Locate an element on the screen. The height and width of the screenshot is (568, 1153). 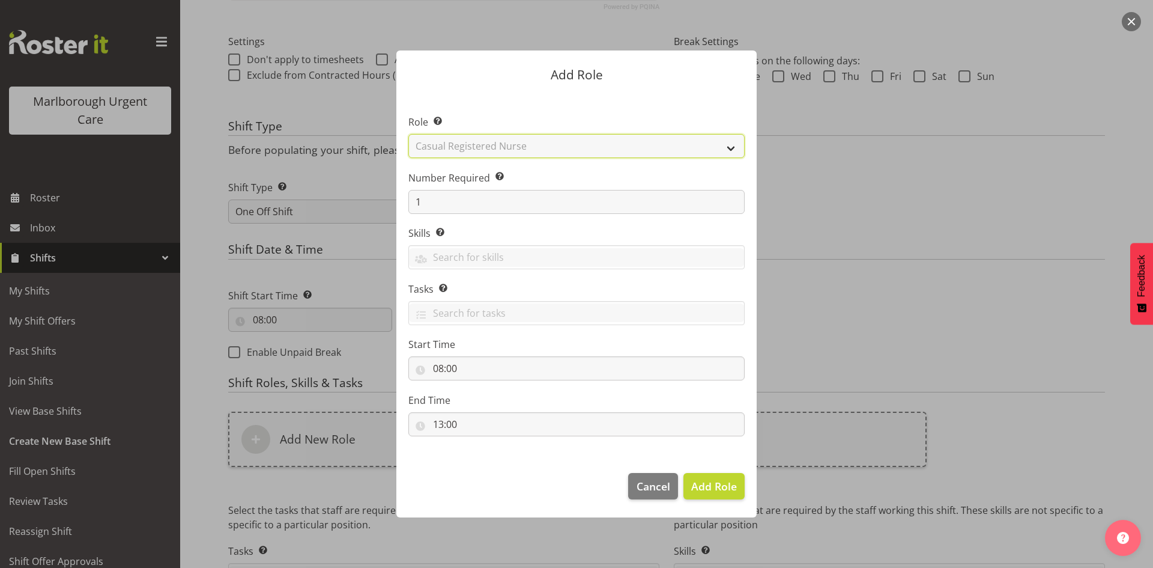
label: End Time is located at coordinates (577, 400).